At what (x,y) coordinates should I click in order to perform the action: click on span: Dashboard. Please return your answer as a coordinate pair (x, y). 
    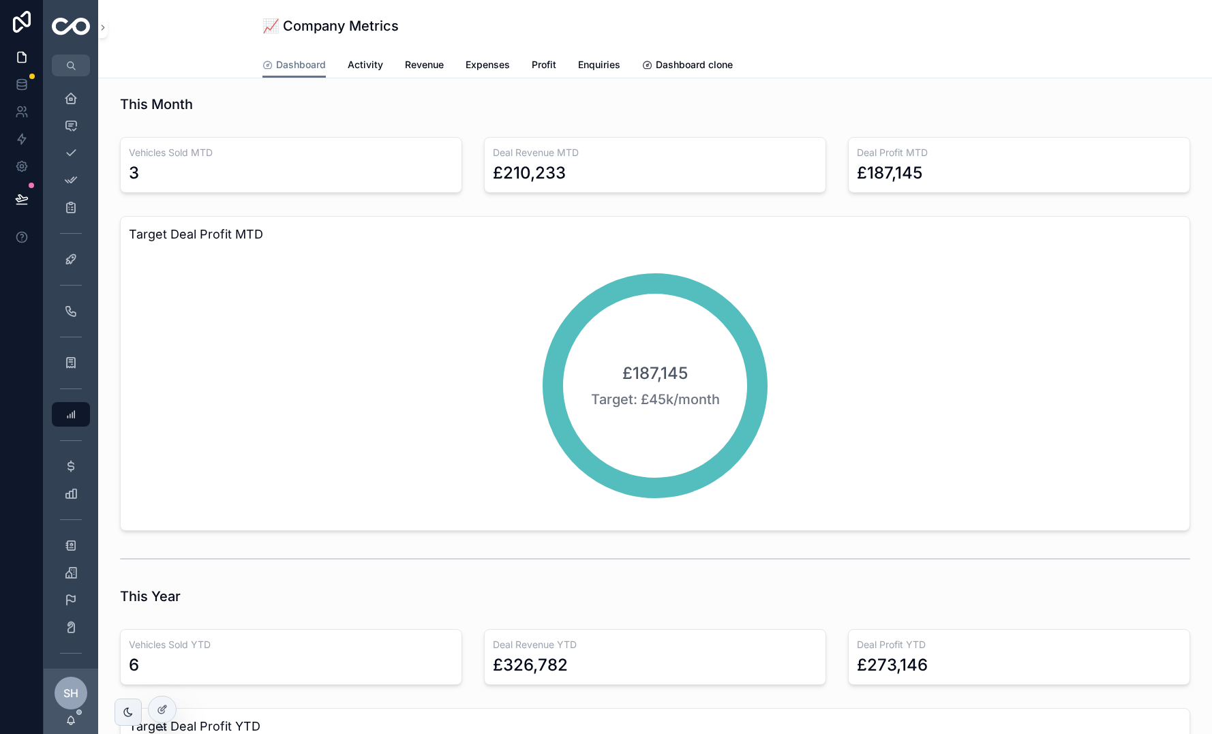
    Looking at the image, I should click on (301, 65).